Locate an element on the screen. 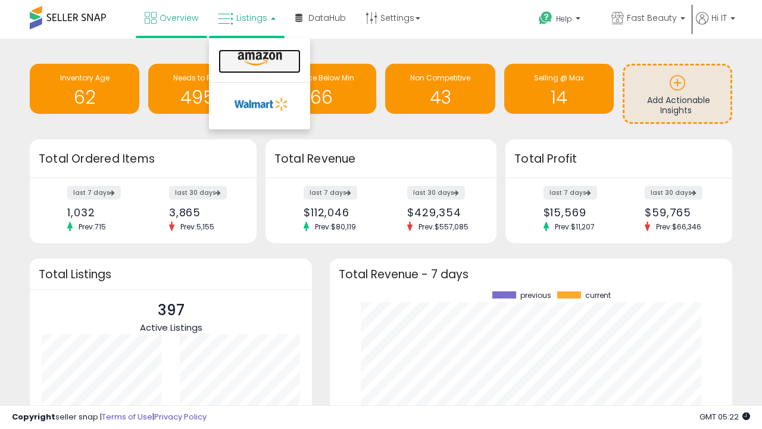 This screenshot has width=762, height=429. h3: Total Listings is located at coordinates (171, 274).